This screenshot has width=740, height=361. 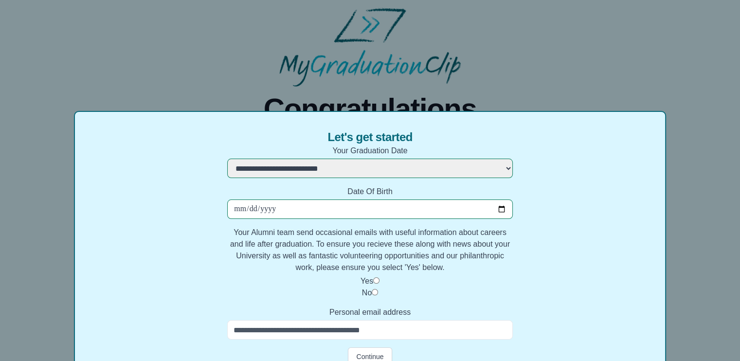 I want to click on label: Personal email address, so click(x=370, y=313).